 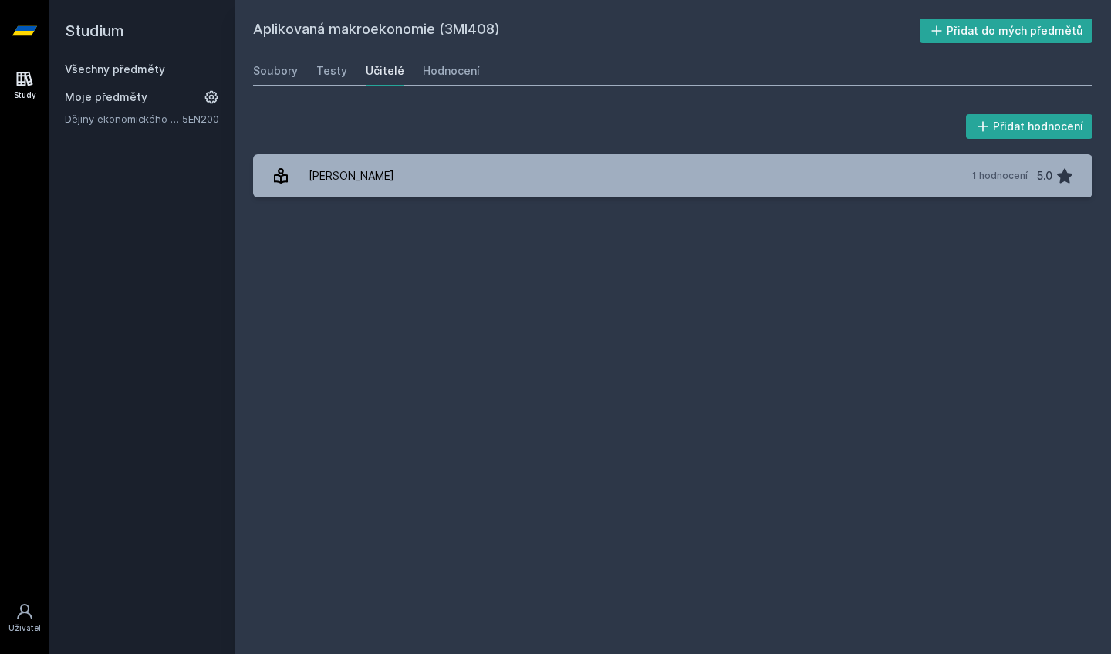 I want to click on button: Přidat do mých předmětů, so click(x=1006, y=31).